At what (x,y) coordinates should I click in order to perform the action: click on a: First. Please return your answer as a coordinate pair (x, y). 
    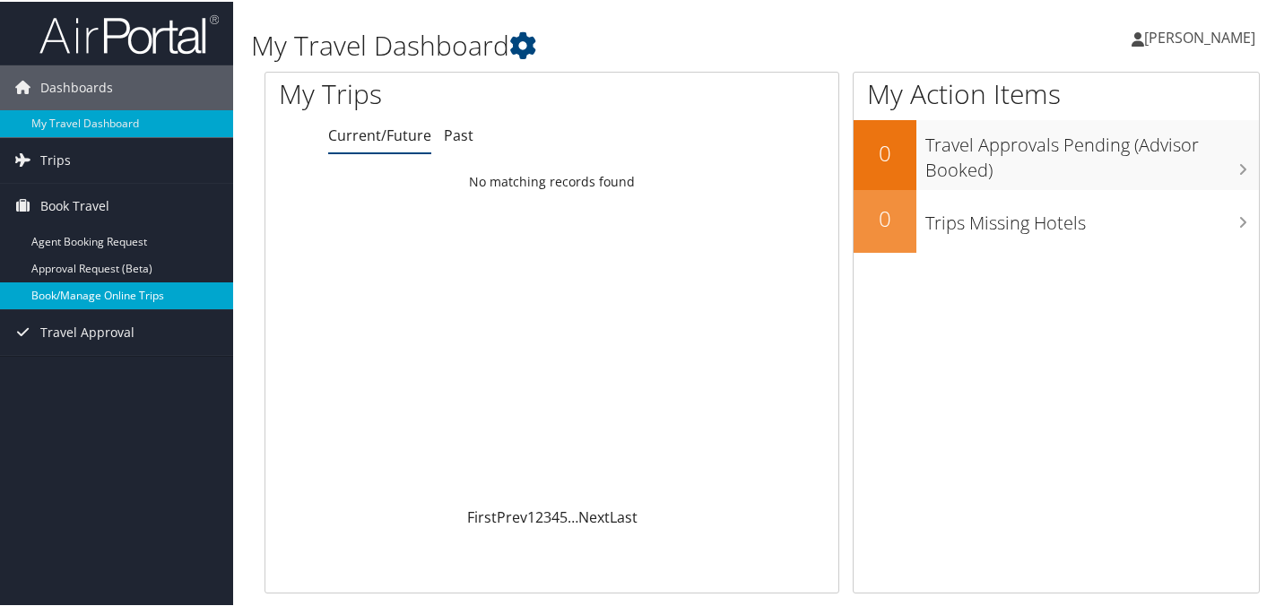
    Looking at the image, I should click on (482, 516).